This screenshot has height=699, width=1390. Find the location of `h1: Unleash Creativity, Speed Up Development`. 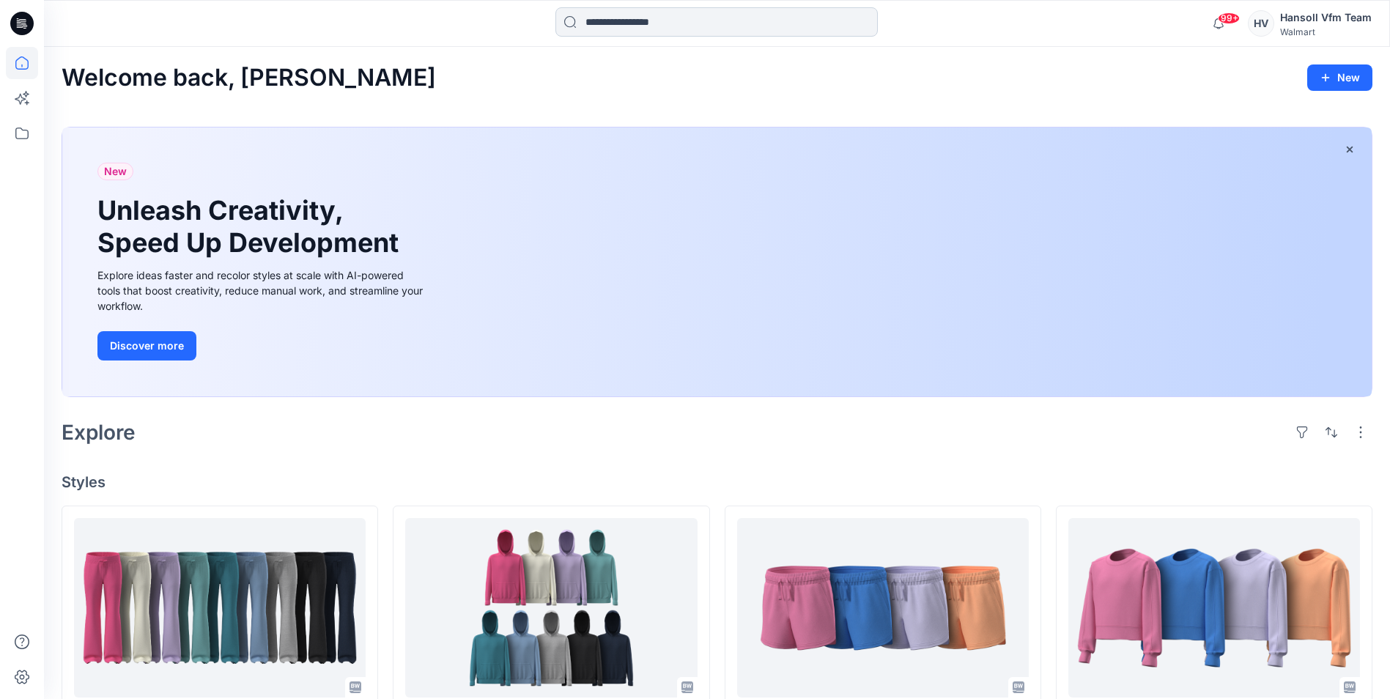

h1: Unleash Creativity, Speed Up Development is located at coordinates (251, 226).